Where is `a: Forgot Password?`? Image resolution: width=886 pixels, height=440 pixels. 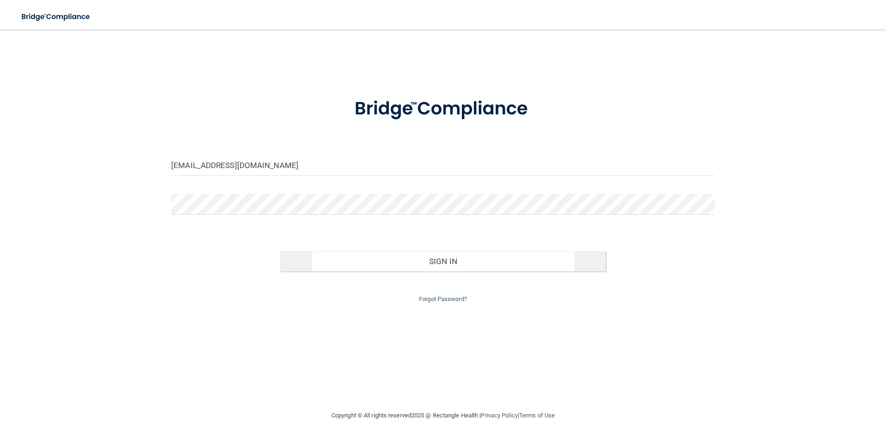 a: Forgot Password? is located at coordinates (443, 299).